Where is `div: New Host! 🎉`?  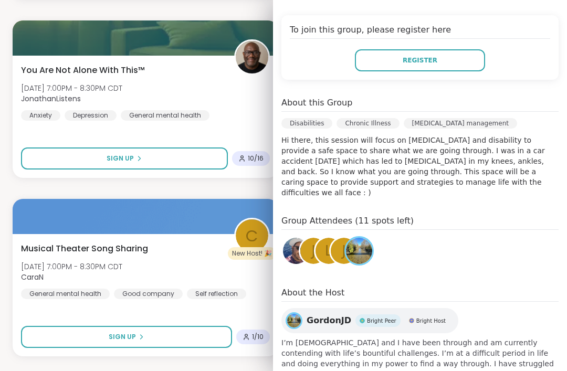
div: New Host! 🎉 is located at coordinates (252, 254).